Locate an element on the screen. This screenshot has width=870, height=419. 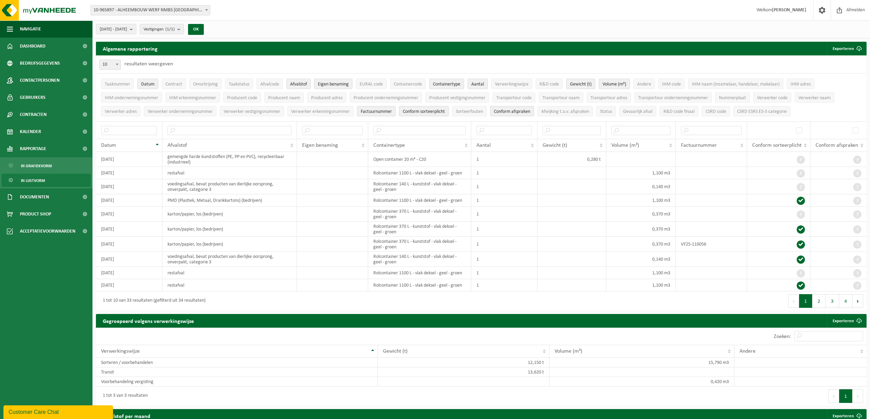
span: Sorteerfouten is located at coordinates (469, 112).